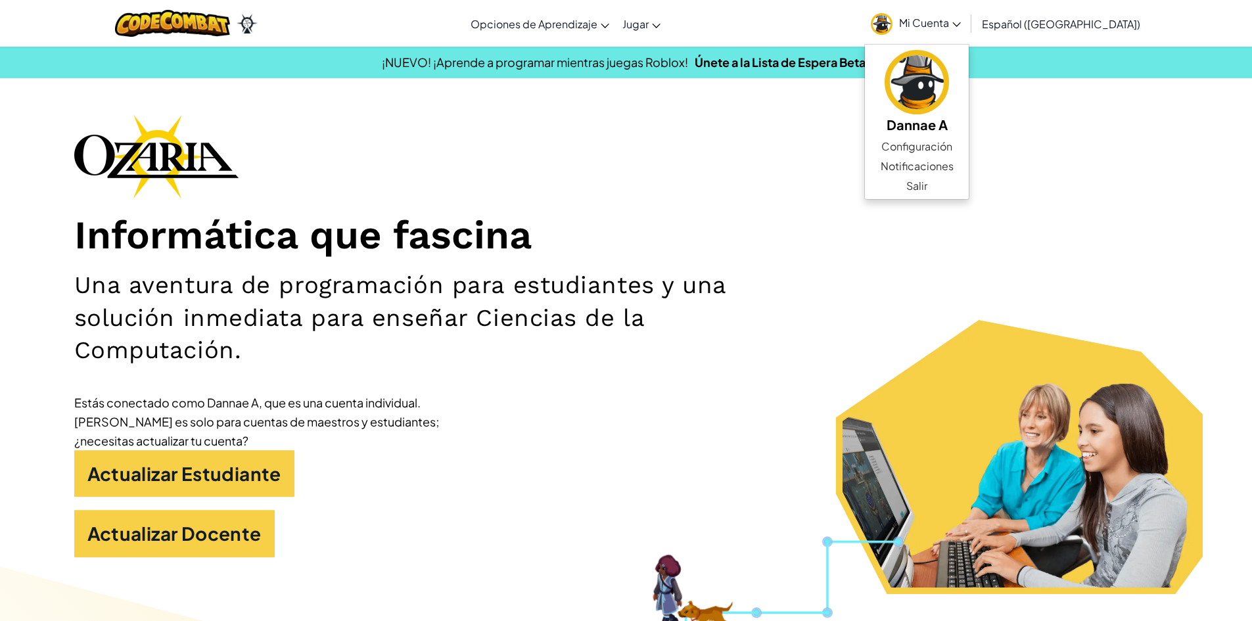  What do you see at coordinates (174, 534) in the screenshot?
I see `a: Actualizar Docente` at bounding box center [174, 534].